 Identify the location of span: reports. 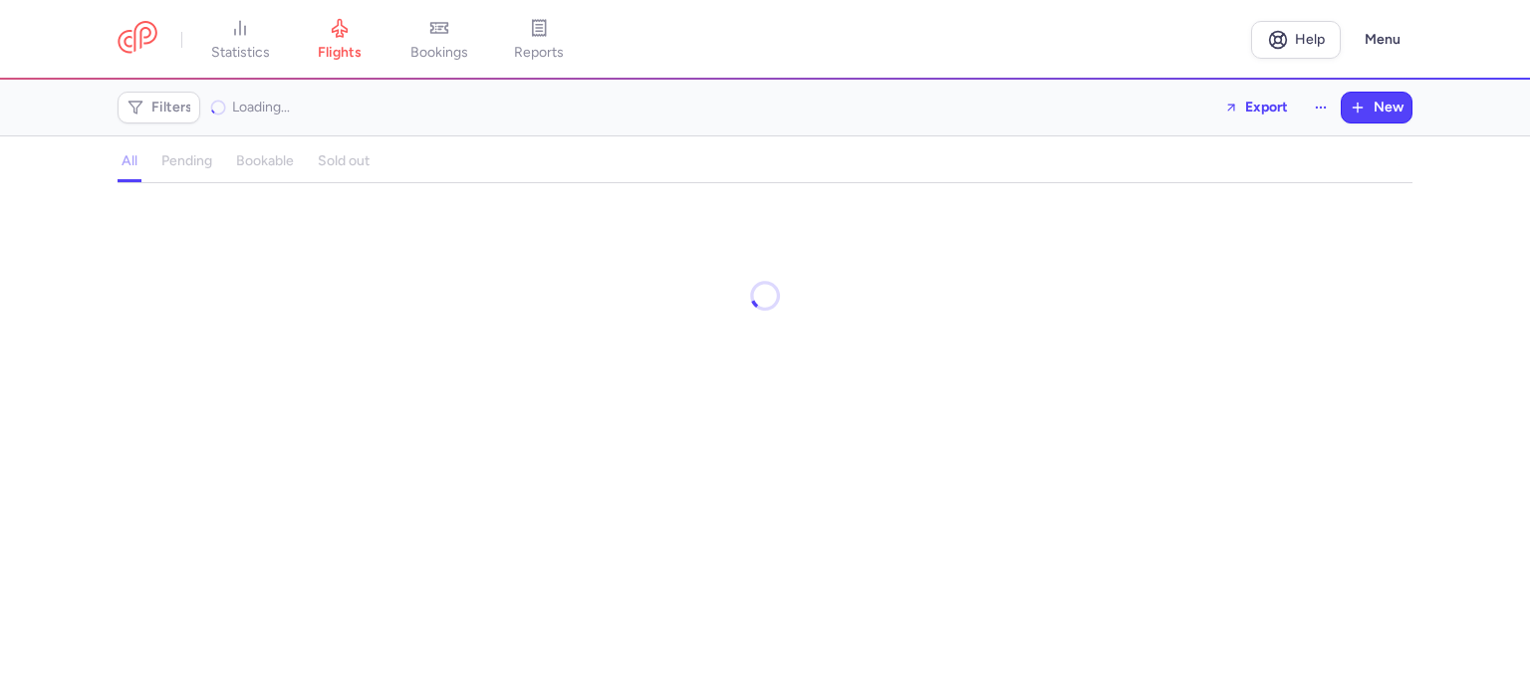
(539, 53).